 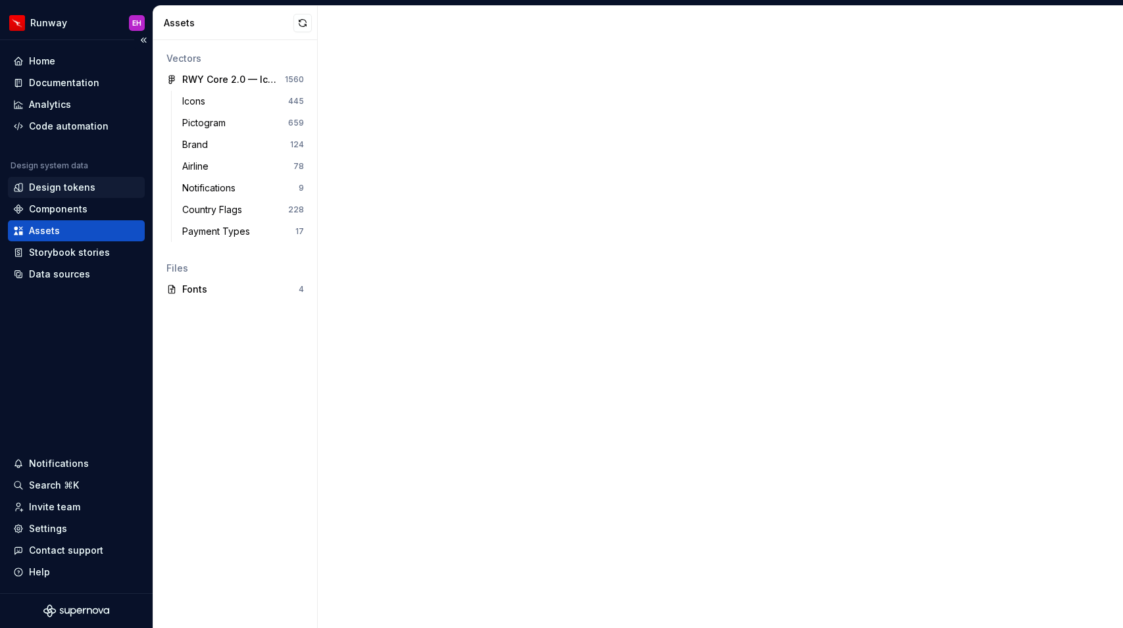 What do you see at coordinates (59, 274) in the screenshot?
I see `div: Data sources` at bounding box center [59, 274].